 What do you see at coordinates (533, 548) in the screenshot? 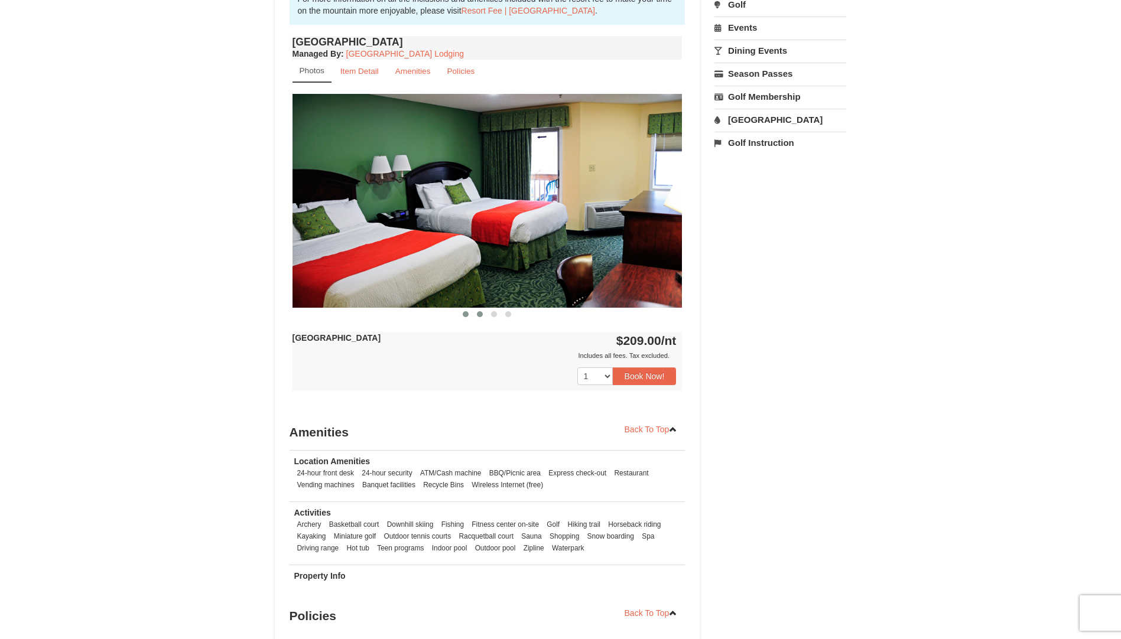
I see `li: Zipline` at bounding box center [533, 548].